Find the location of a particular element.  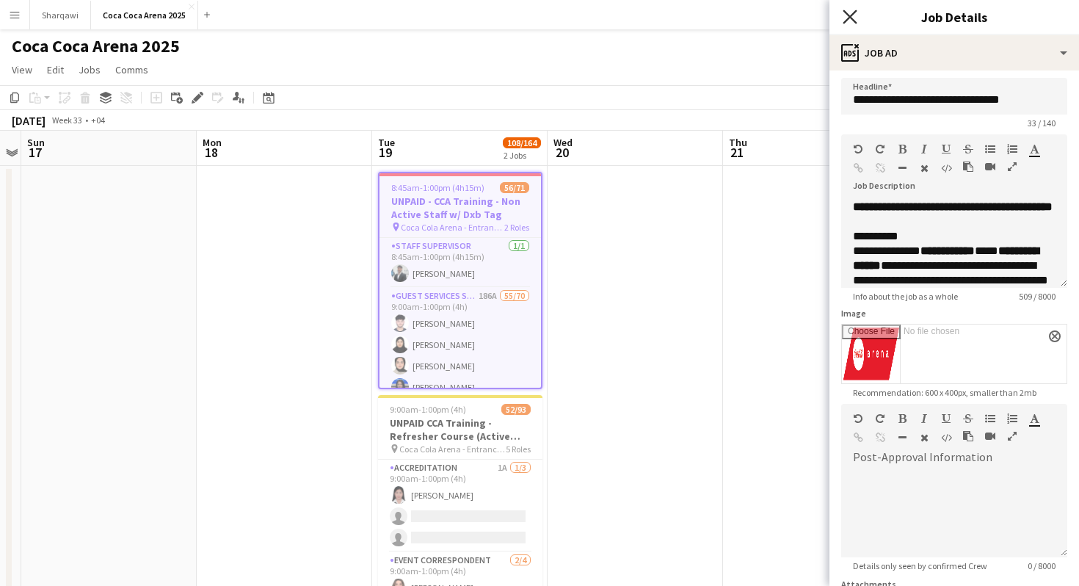

span: 56/71 is located at coordinates (514, 187).